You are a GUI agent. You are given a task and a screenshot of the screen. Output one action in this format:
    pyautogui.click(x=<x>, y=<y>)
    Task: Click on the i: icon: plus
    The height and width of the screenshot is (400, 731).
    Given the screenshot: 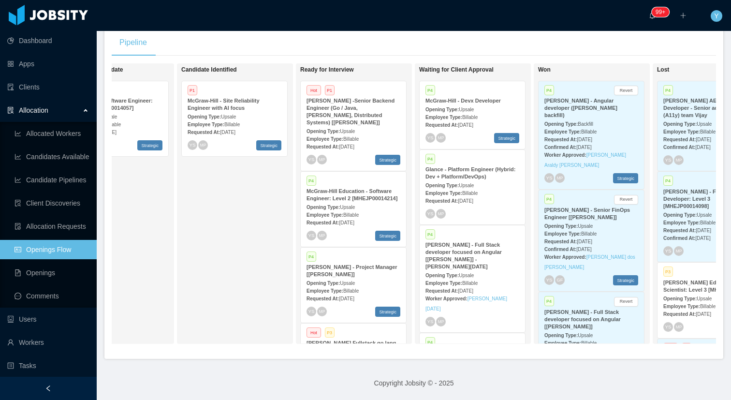 What is the action you would take?
    pyautogui.click(x=683, y=15)
    